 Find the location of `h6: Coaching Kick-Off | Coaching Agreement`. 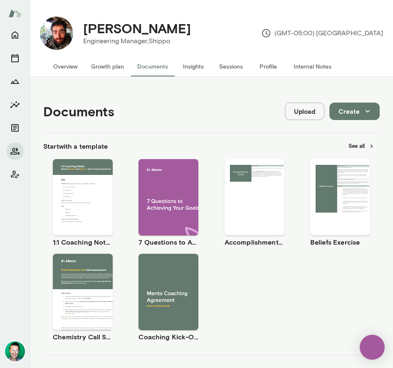

h6: Coaching Kick-Off | Coaching Agreement is located at coordinates (168, 337).